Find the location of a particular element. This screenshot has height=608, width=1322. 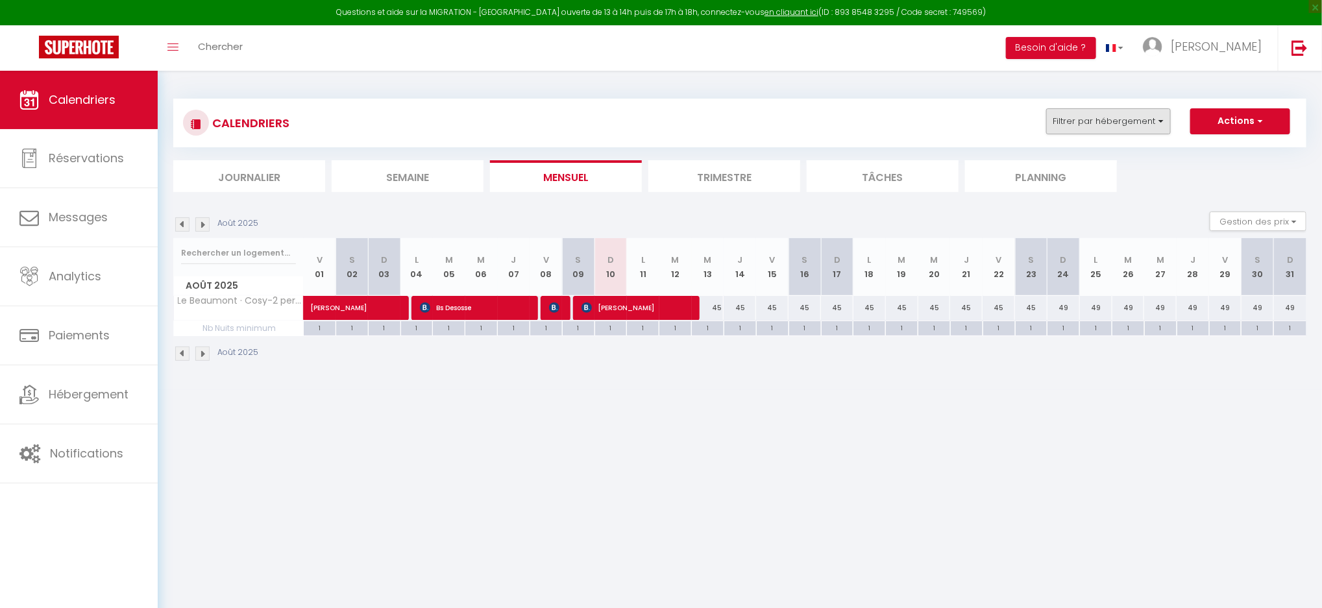

th: 20 is located at coordinates (935, 267).